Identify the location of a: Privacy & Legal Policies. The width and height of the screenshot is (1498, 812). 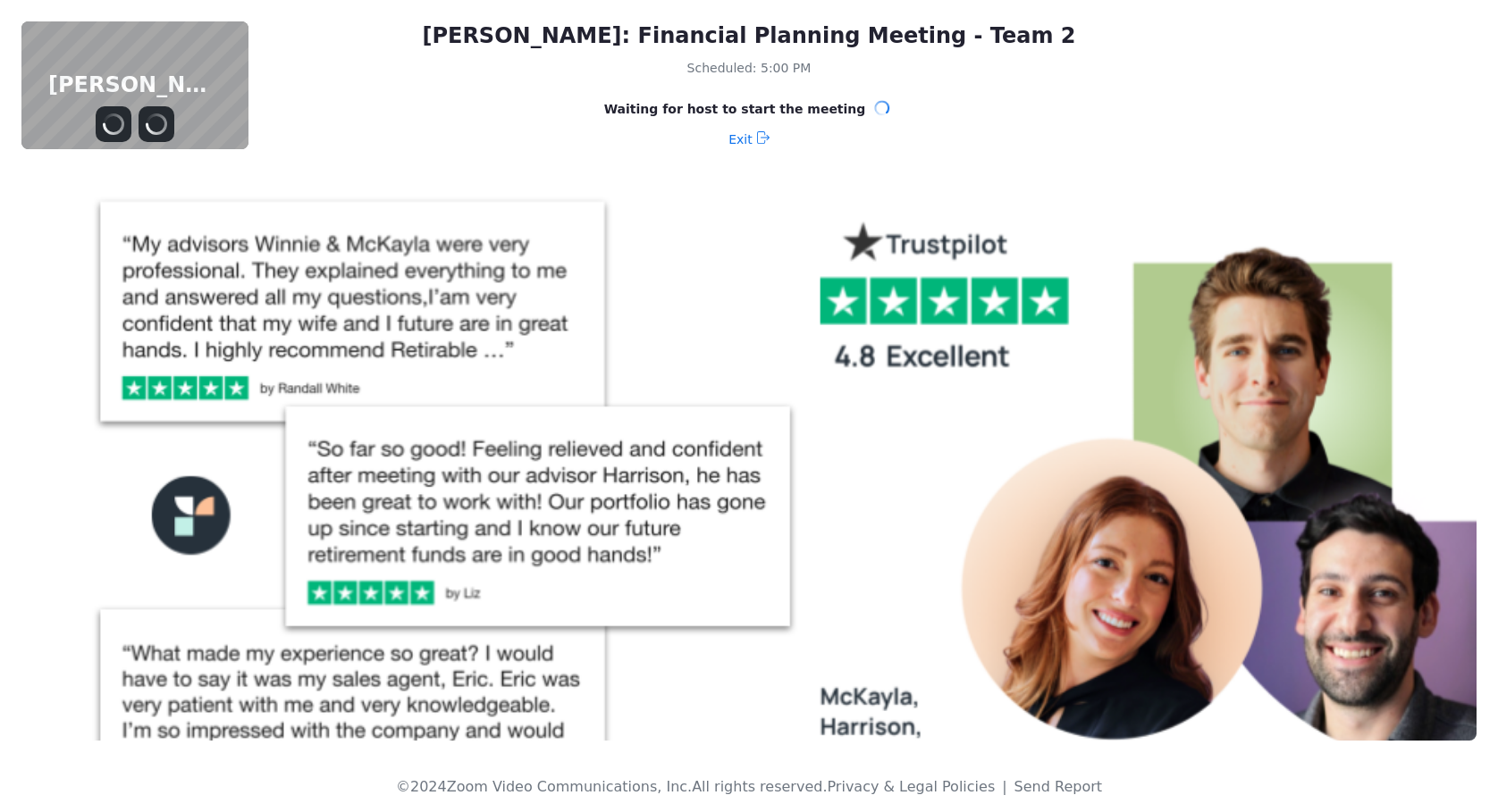
(911, 785).